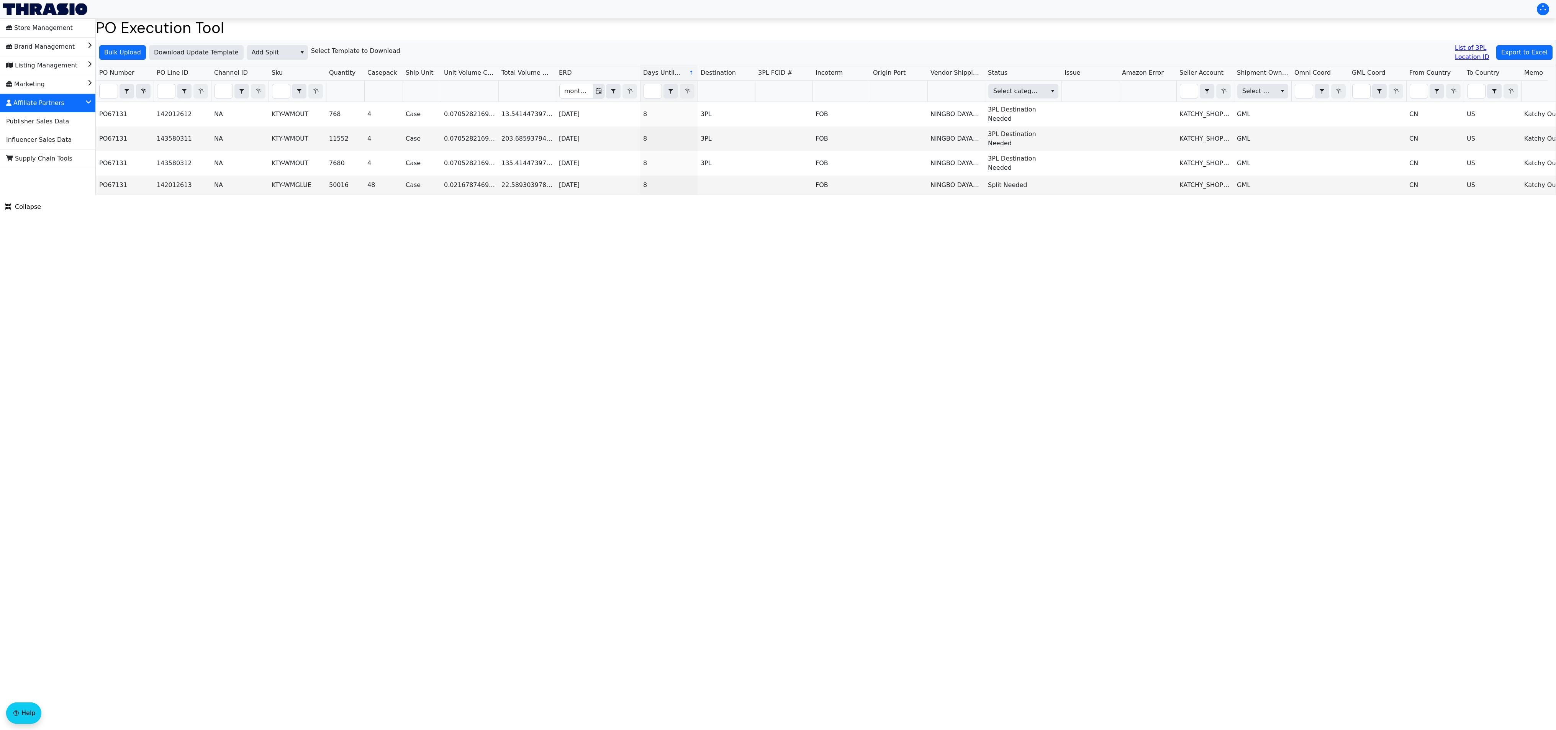  Describe the element at coordinates (1369, 73) in the screenshot. I see `span: GML Coord` at that location.